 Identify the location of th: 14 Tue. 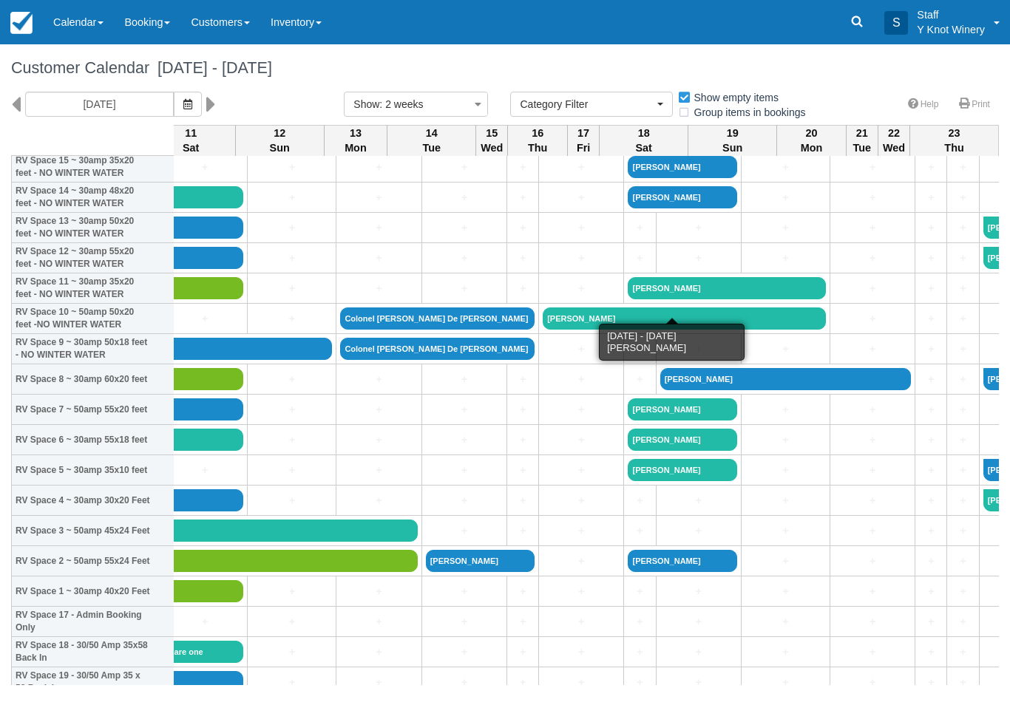
(432, 140).